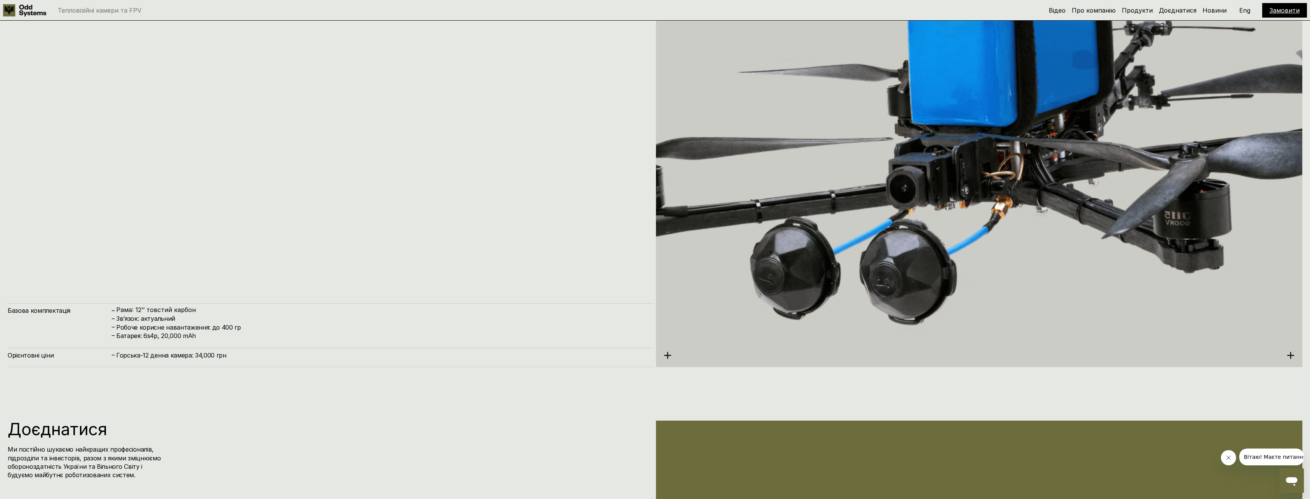 This screenshot has width=1310, height=499. Describe the element at coordinates (99, 10) in the screenshot. I see `p: Тепловізійні камери та FPV` at that location.